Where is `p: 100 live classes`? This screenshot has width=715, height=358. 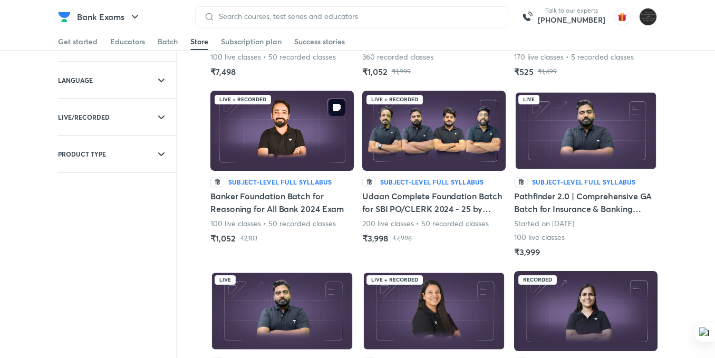 p: 100 live classes is located at coordinates (539, 237).